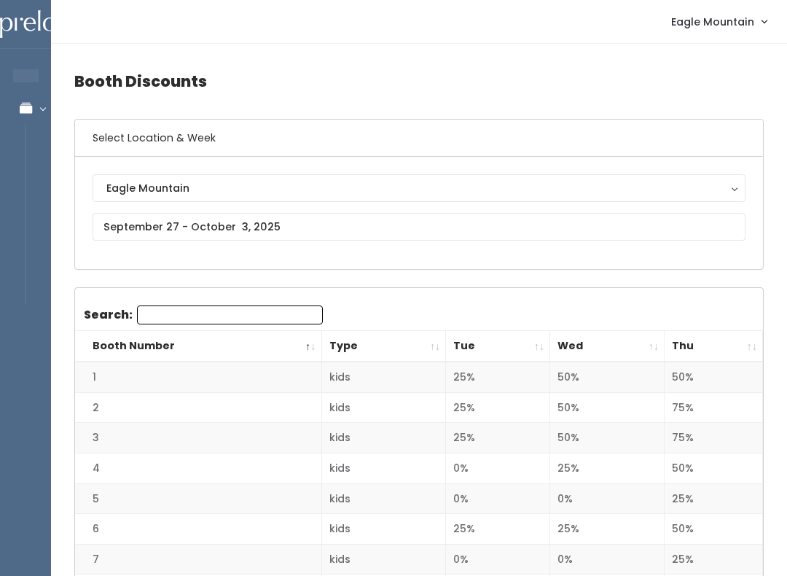  I want to click on a: Eagle Mountain, so click(719, 21).